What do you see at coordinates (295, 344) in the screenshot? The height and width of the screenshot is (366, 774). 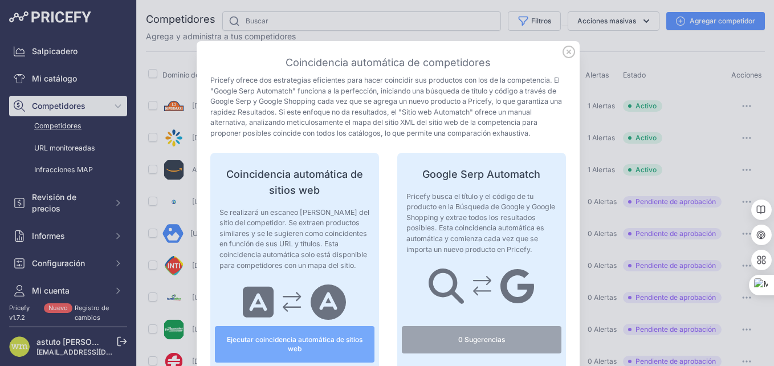 I see `button: Ejecutar coincidencia automática de sitios web` at bounding box center [295, 344].